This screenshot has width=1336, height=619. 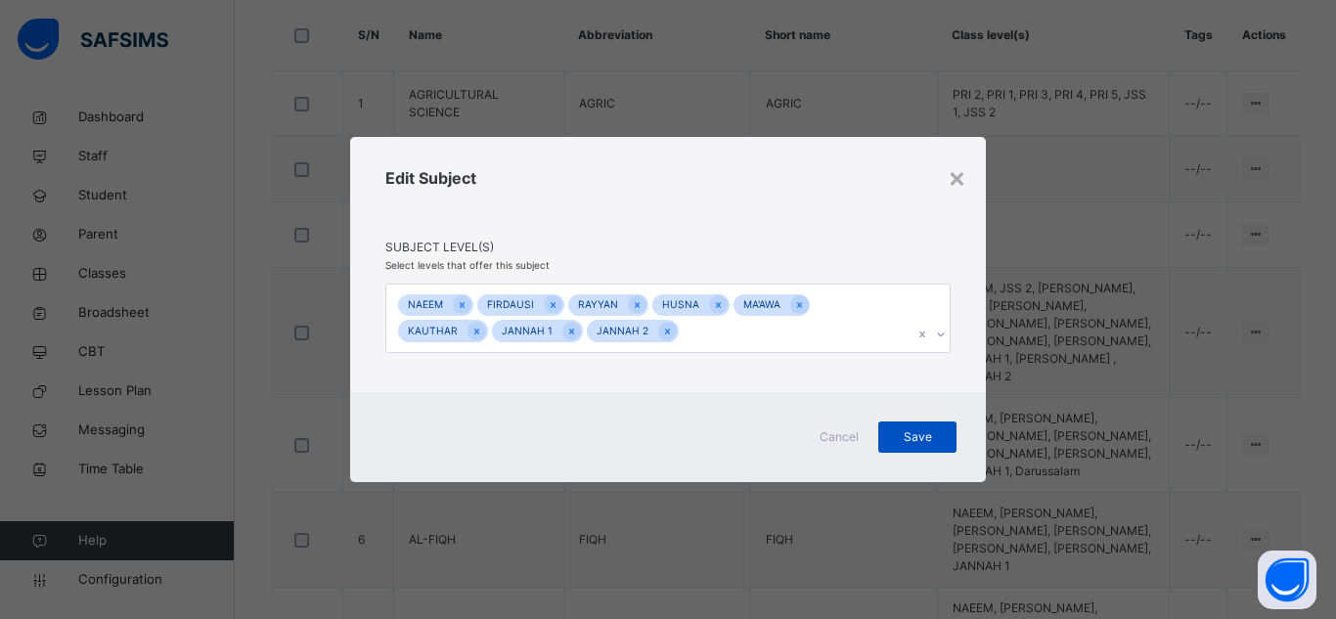 What do you see at coordinates (432, 330) in the screenshot?
I see `div: KAUTHAR` at bounding box center [432, 330].